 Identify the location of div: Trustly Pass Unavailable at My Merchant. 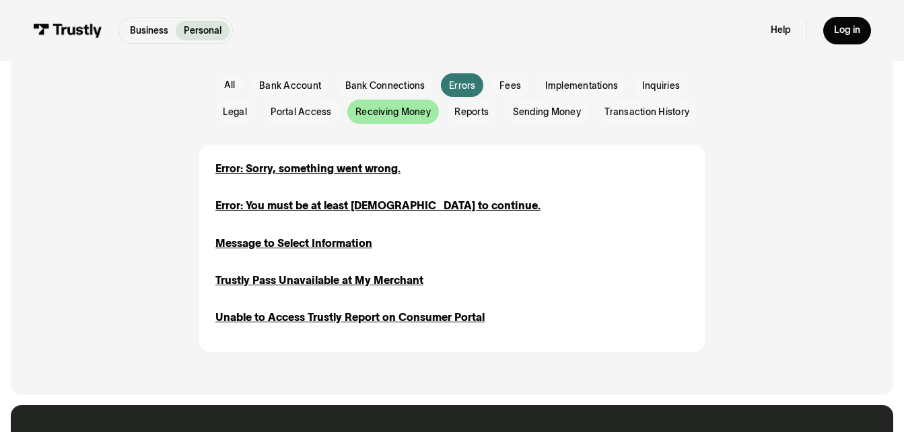
(319, 281).